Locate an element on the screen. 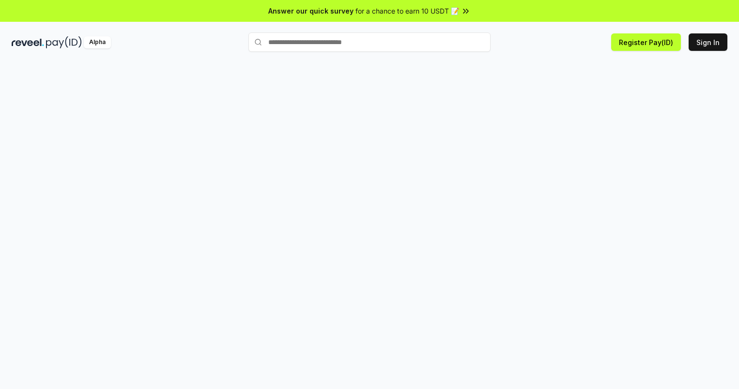  img: reveel_dark is located at coordinates (28, 42).